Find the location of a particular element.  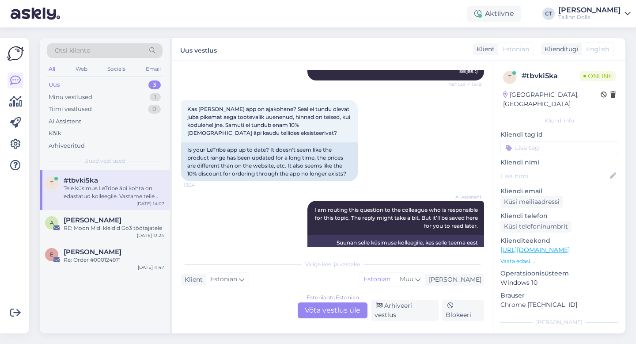

p: Kliendi tag'id is located at coordinates (559, 134).